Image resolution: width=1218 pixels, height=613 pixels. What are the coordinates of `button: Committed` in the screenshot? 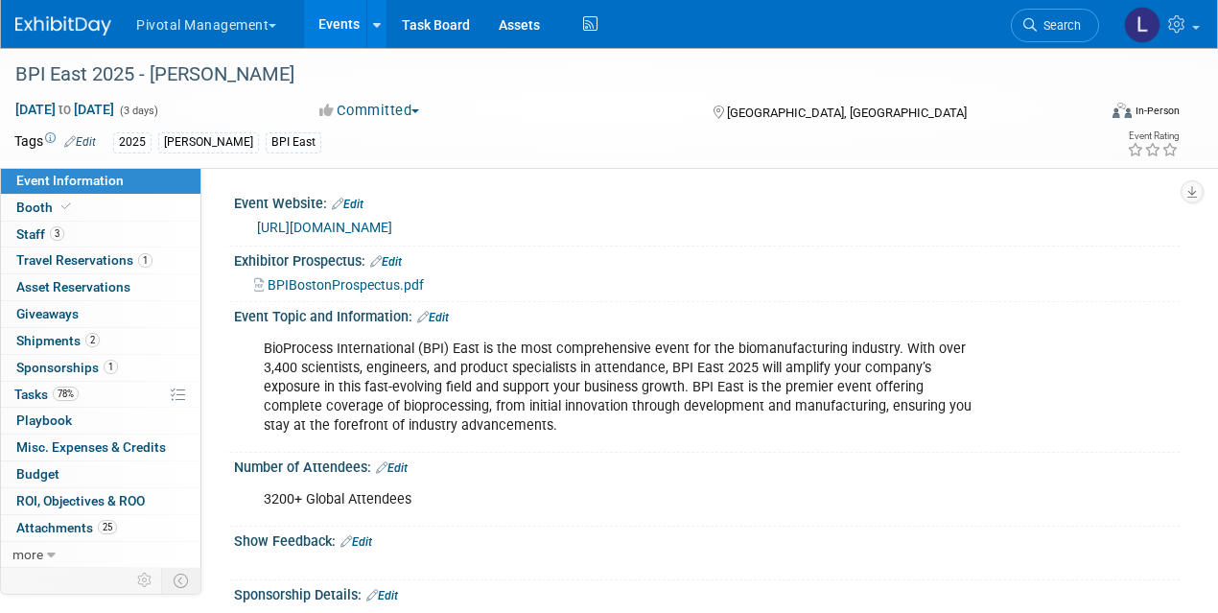 It's located at (369, 110).